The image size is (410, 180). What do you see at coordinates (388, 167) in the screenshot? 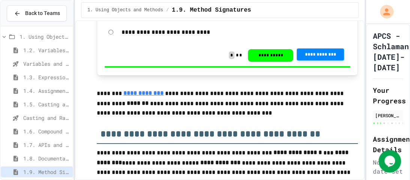
I see `div: No due date set` at bounding box center [388, 167].